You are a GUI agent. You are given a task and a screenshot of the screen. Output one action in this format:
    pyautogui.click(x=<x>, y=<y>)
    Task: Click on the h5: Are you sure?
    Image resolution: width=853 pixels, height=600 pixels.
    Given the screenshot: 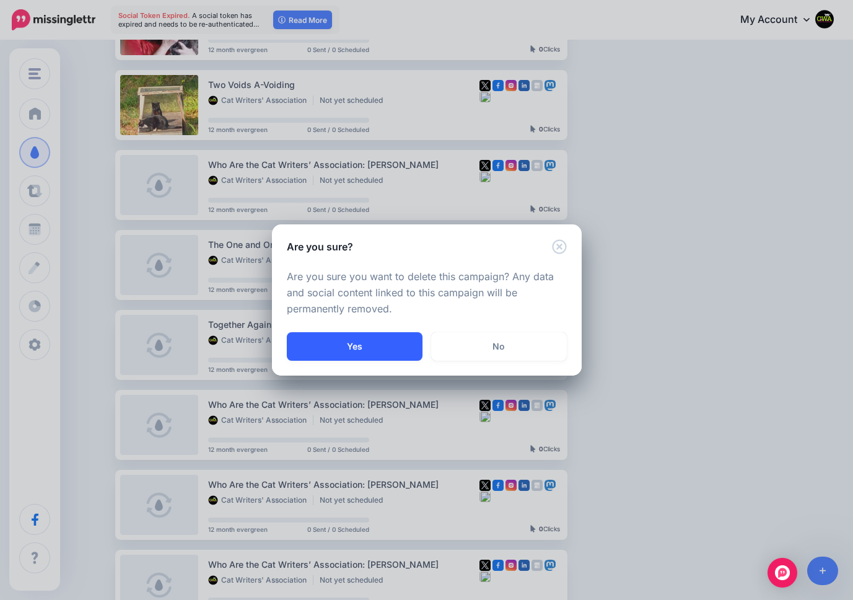 What is the action you would take?
    pyautogui.click(x=320, y=246)
    